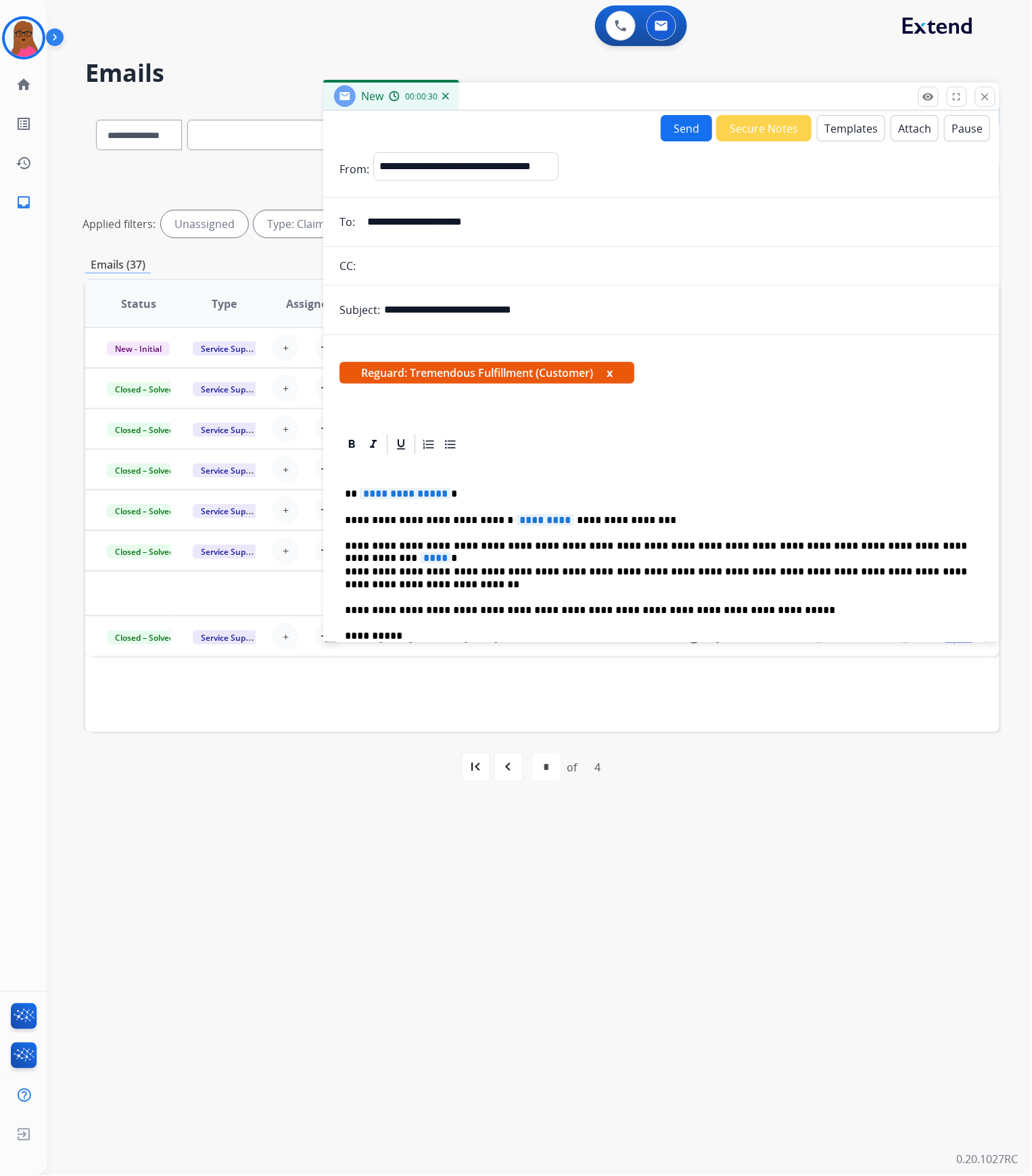 The height and width of the screenshot is (1176, 1032). Describe the element at coordinates (24, 85) in the screenshot. I see `mat-icon: home` at that location.